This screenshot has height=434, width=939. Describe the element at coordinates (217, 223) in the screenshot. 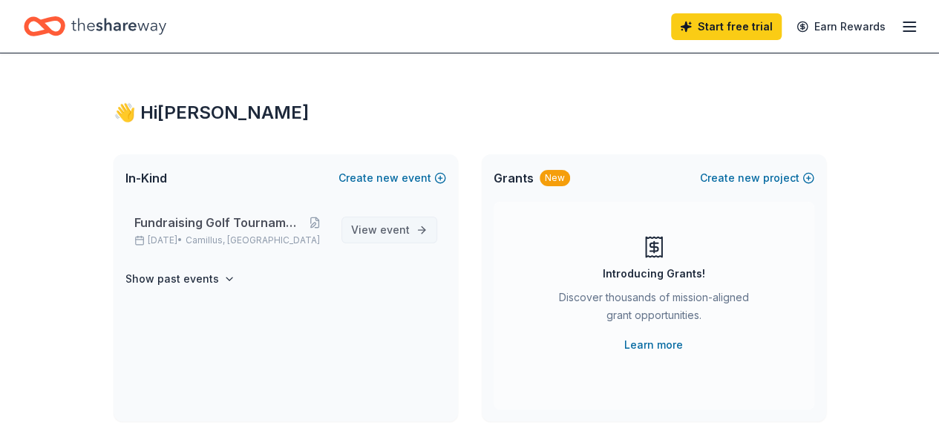

I see `span: Fundraising Golf Tournament` at that location.